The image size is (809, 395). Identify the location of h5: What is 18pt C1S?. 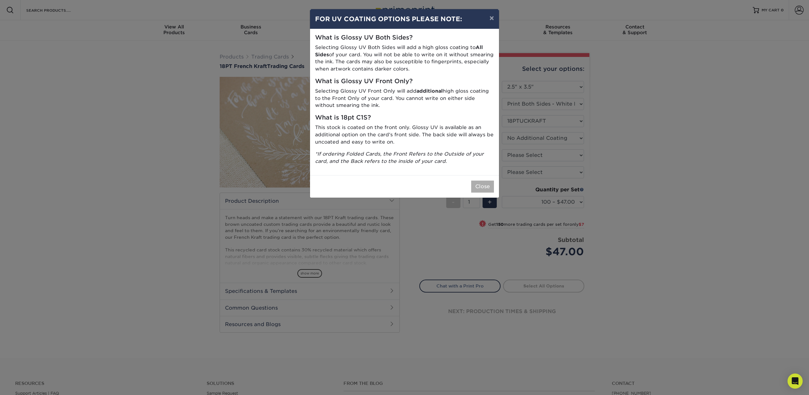
(404, 118).